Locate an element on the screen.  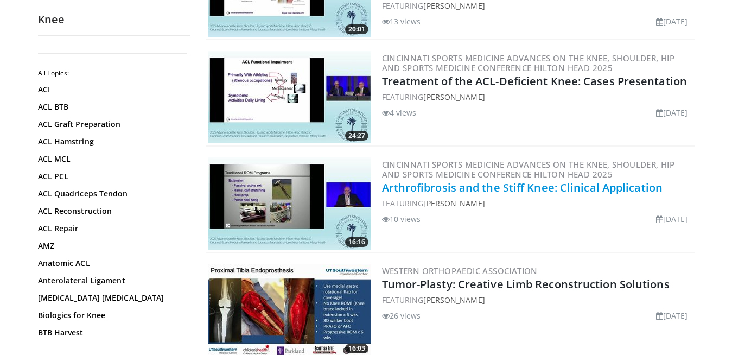
span: 20:01 is located at coordinates (357, 29).